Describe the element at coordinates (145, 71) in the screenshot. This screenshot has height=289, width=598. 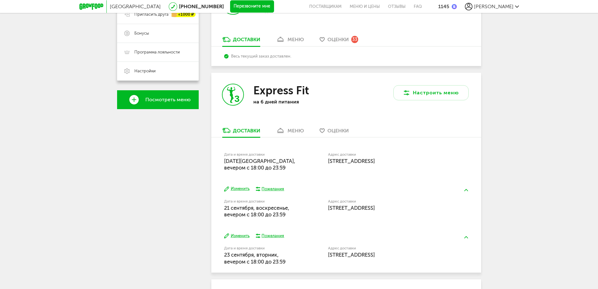
I see `span: Настройки` at that location.